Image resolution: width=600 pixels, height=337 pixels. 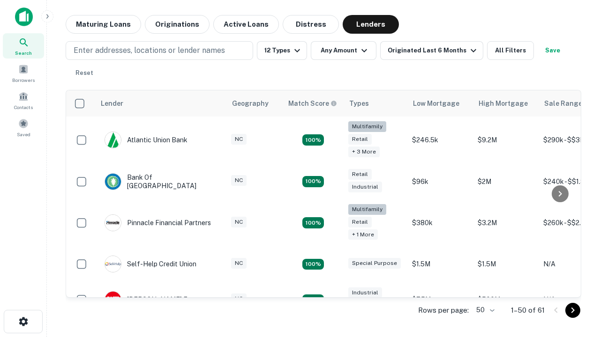 I want to click on button: Go to next page, so click(x=572, y=311).